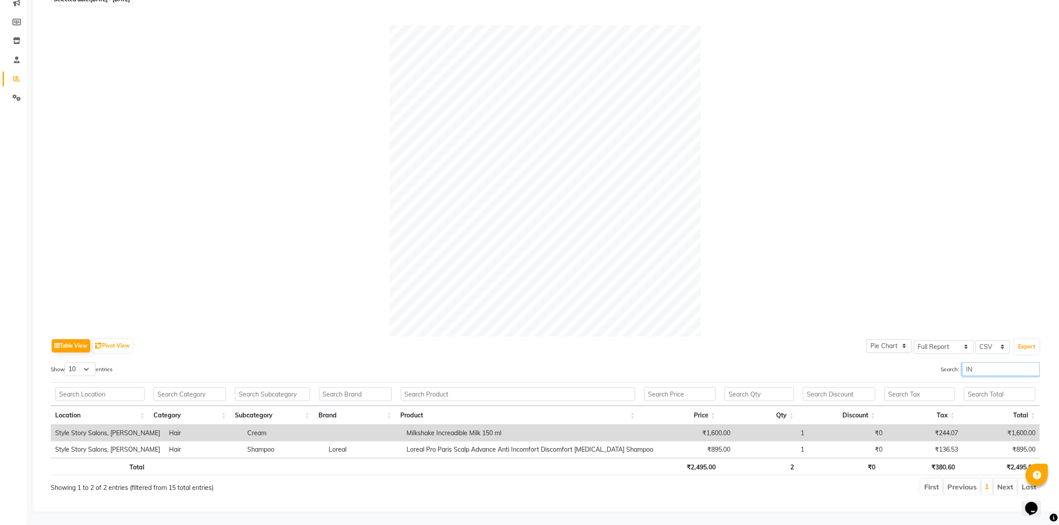 The image size is (1059, 525). Describe the element at coordinates (759, 415) in the screenshot. I see `th: Qty: activate to sort column ascending` at that location.